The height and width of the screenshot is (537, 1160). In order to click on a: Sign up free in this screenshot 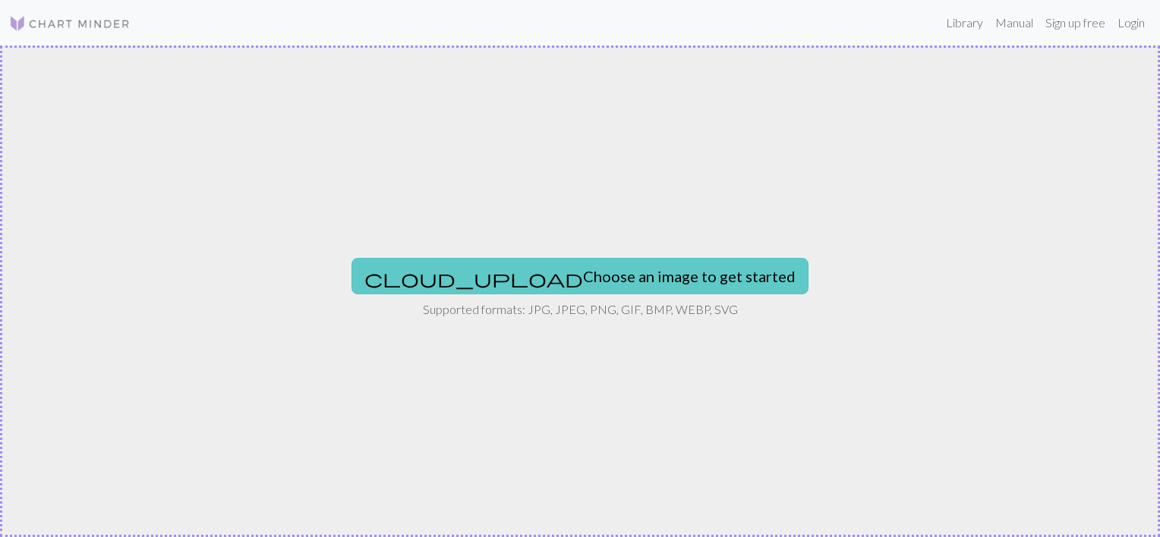, I will do `click(1075, 23)`.